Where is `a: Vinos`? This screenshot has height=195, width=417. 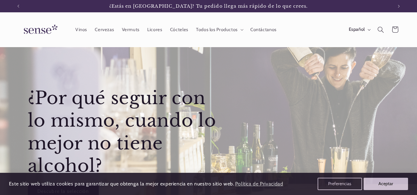
a: Vinos is located at coordinates (81, 30).